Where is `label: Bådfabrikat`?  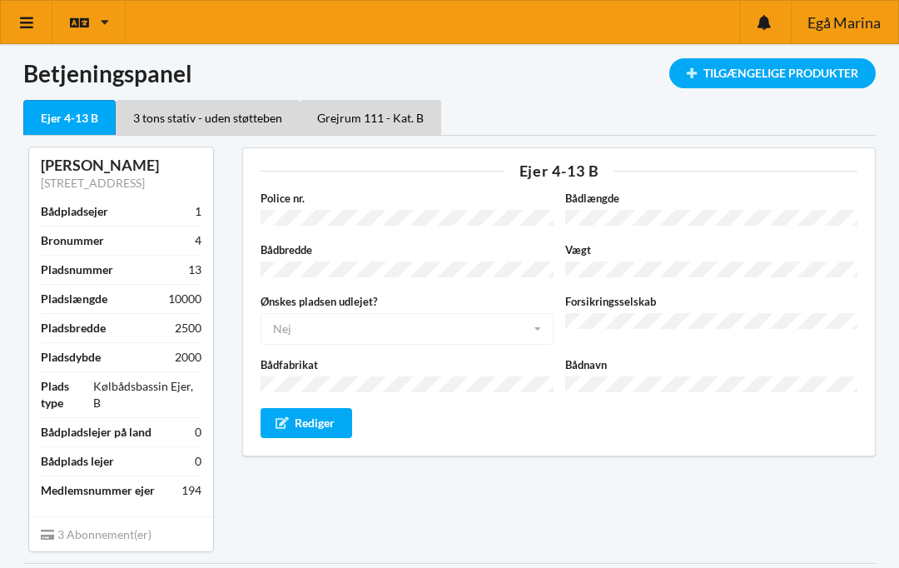 label: Bådfabrikat is located at coordinates (407, 365).